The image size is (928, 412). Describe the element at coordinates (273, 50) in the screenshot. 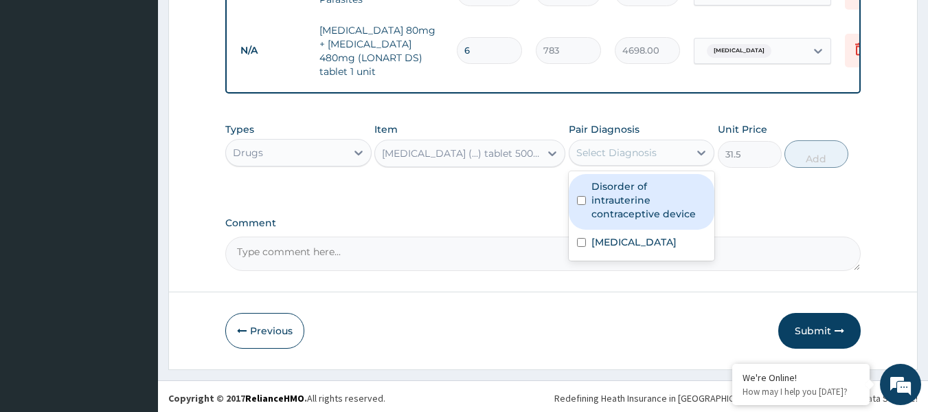

I see `td: N/A` at that location.